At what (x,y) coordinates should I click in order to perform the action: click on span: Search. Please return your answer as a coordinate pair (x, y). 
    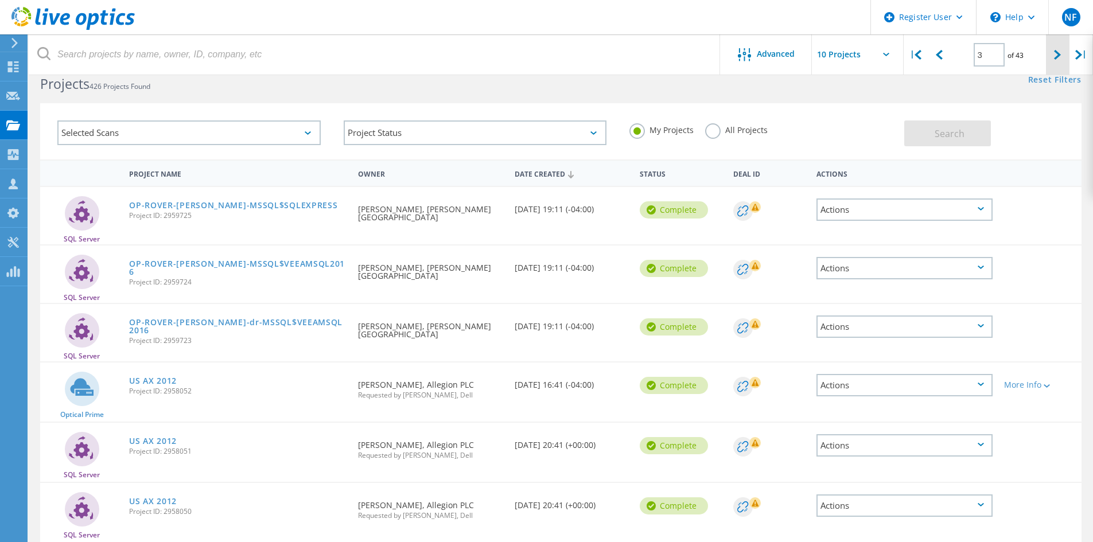
    Looking at the image, I should click on (949, 134).